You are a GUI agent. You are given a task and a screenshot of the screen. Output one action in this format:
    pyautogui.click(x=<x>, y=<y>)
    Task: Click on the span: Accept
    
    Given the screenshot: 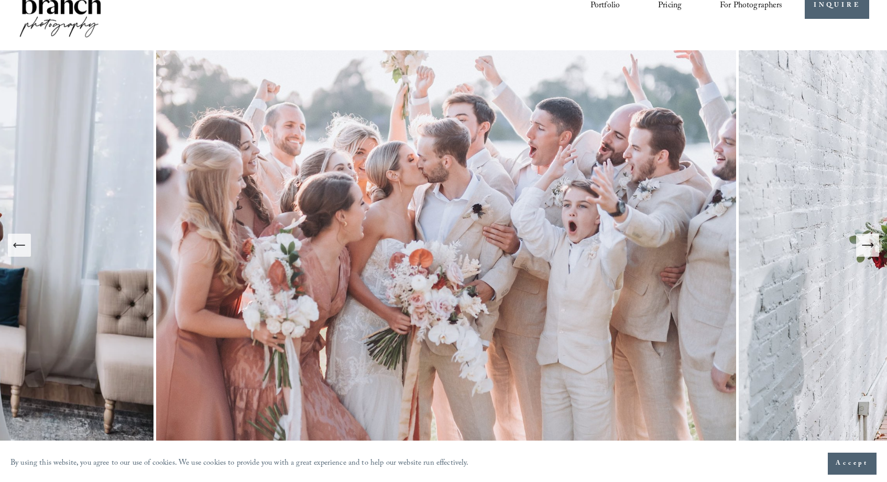 What is the action you would take?
    pyautogui.click(x=852, y=464)
    